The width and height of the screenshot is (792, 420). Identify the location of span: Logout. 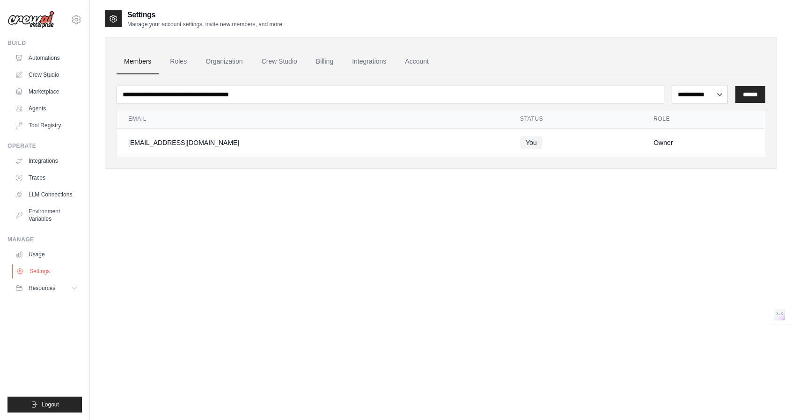
(50, 405).